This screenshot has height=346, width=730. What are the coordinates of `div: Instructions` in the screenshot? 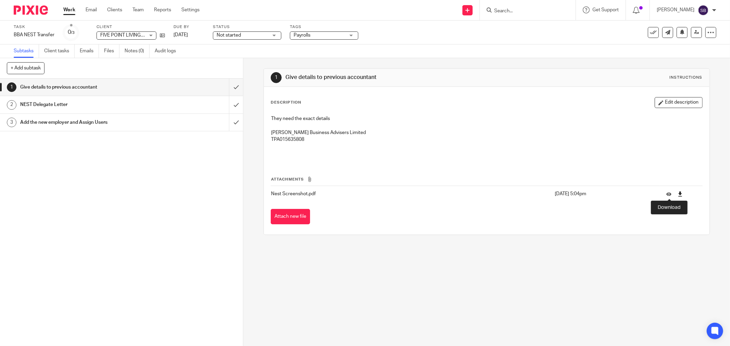 It's located at (686, 78).